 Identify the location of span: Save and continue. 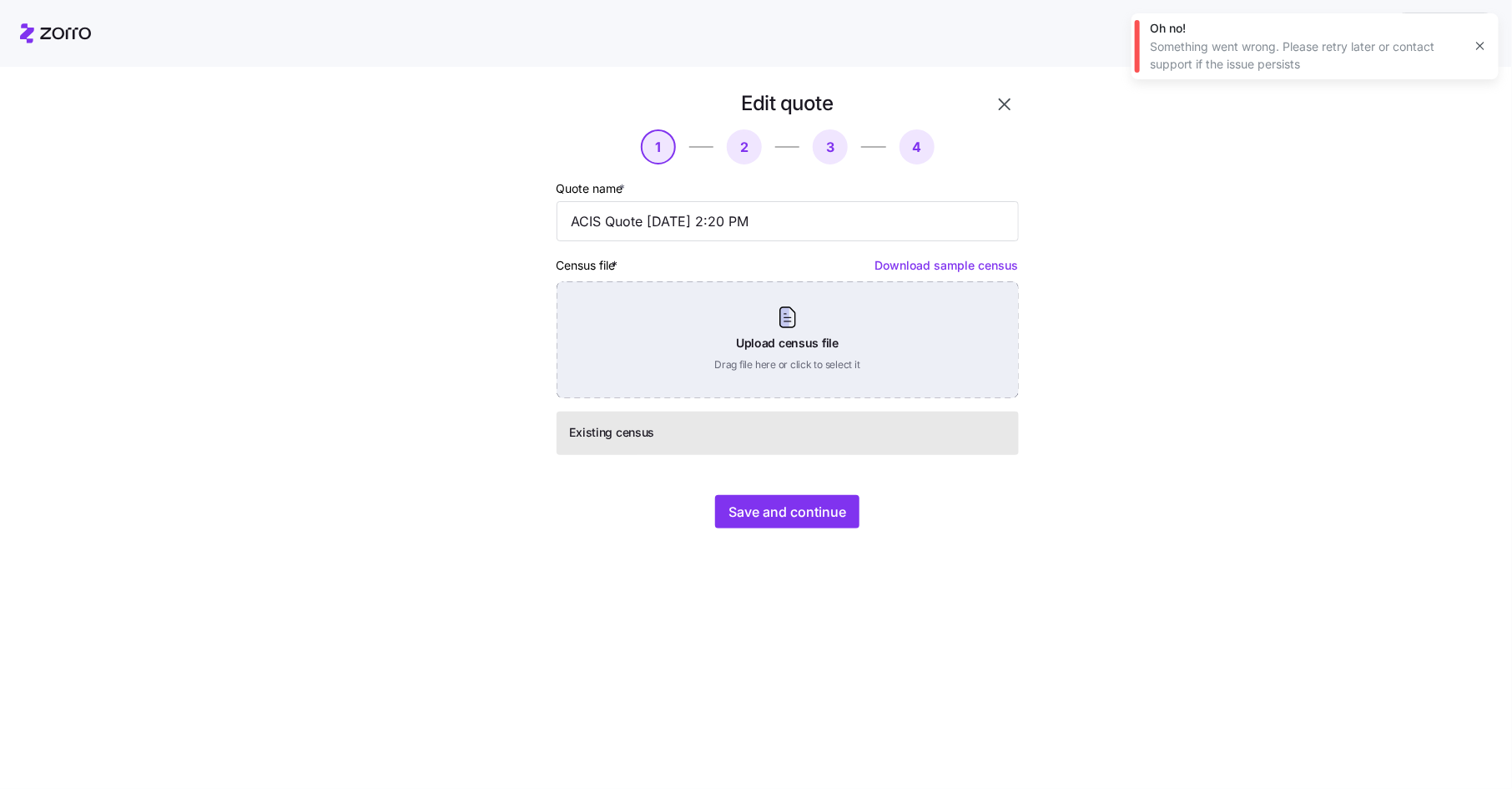
(787, 512).